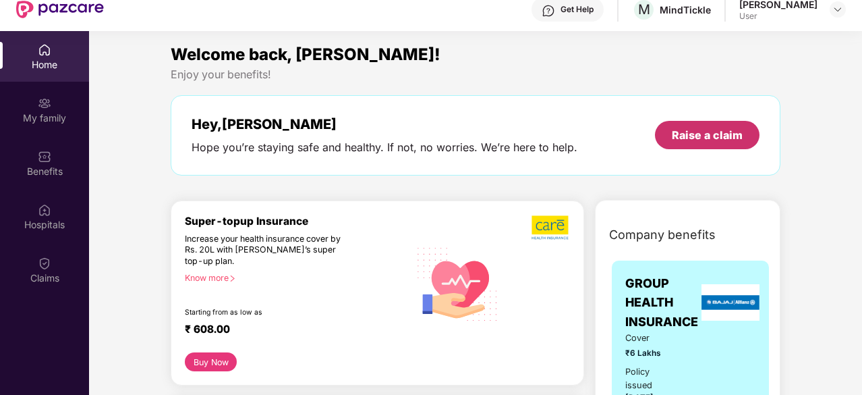 Image resolution: width=862 pixels, height=395 pixels. What do you see at coordinates (707, 135) in the screenshot?
I see `div: Raise a claim` at bounding box center [707, 135].